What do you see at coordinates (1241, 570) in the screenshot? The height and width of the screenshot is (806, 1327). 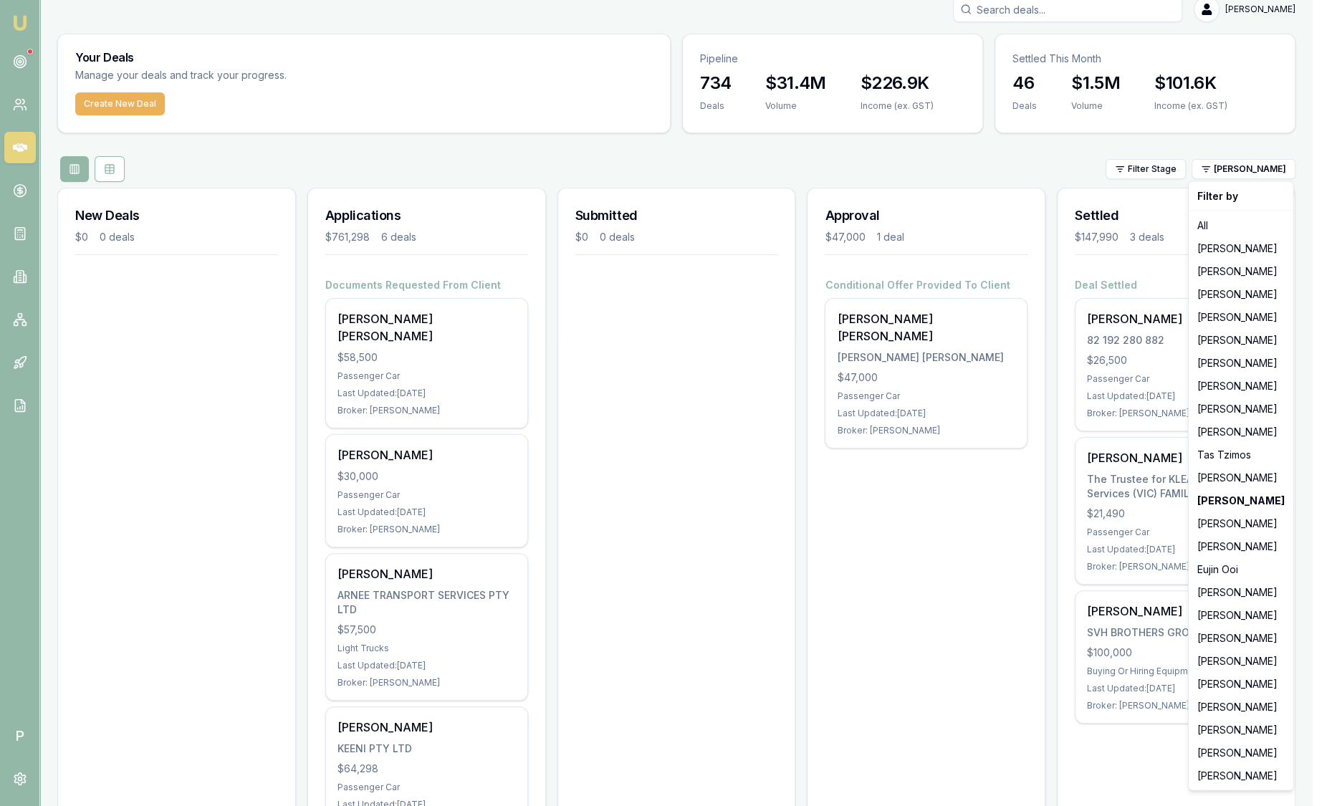 I see `div: Eujin Ooi` at bounding box center [1241, 570].